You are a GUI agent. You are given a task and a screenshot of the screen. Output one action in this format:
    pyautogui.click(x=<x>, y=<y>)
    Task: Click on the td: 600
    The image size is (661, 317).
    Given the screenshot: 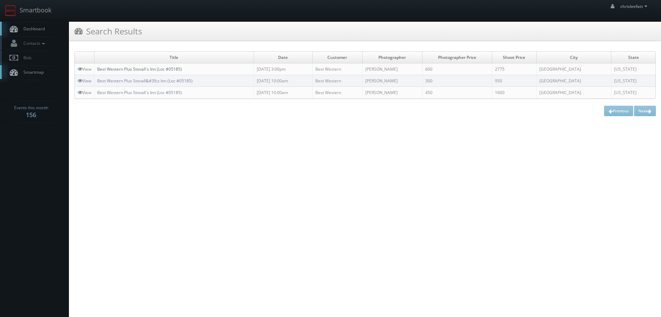 What is the action you would take?
    pyautogui.click(x=457, y=69)
    